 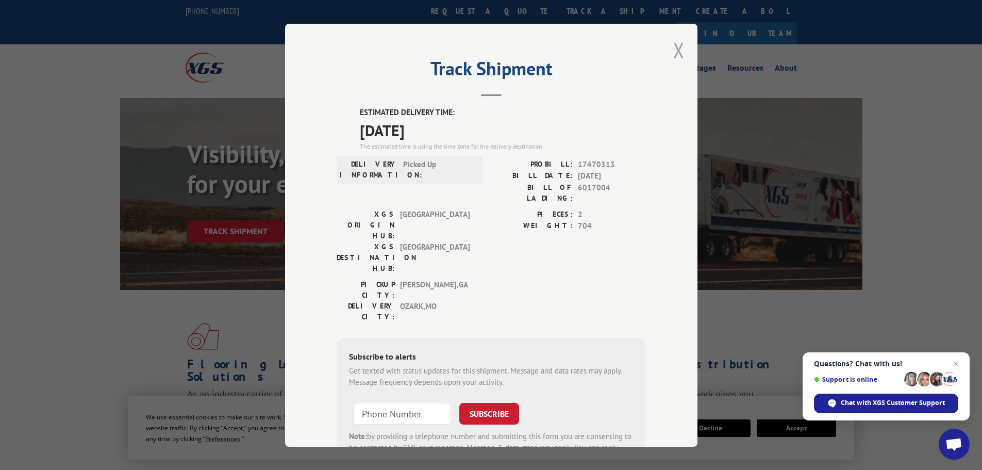 What do you see at coordinates (886, 364) in the screenshot?
I see `span: Questions? Chat with us!` at bounding box center [886, 364].